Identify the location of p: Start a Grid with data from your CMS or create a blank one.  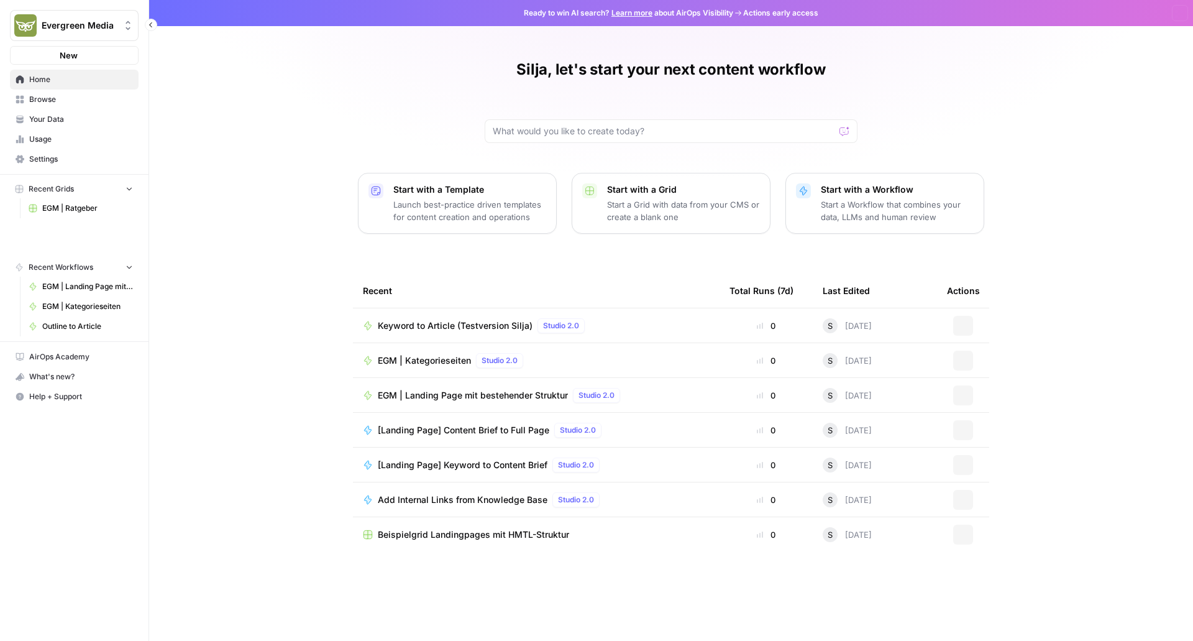
(683, 211).